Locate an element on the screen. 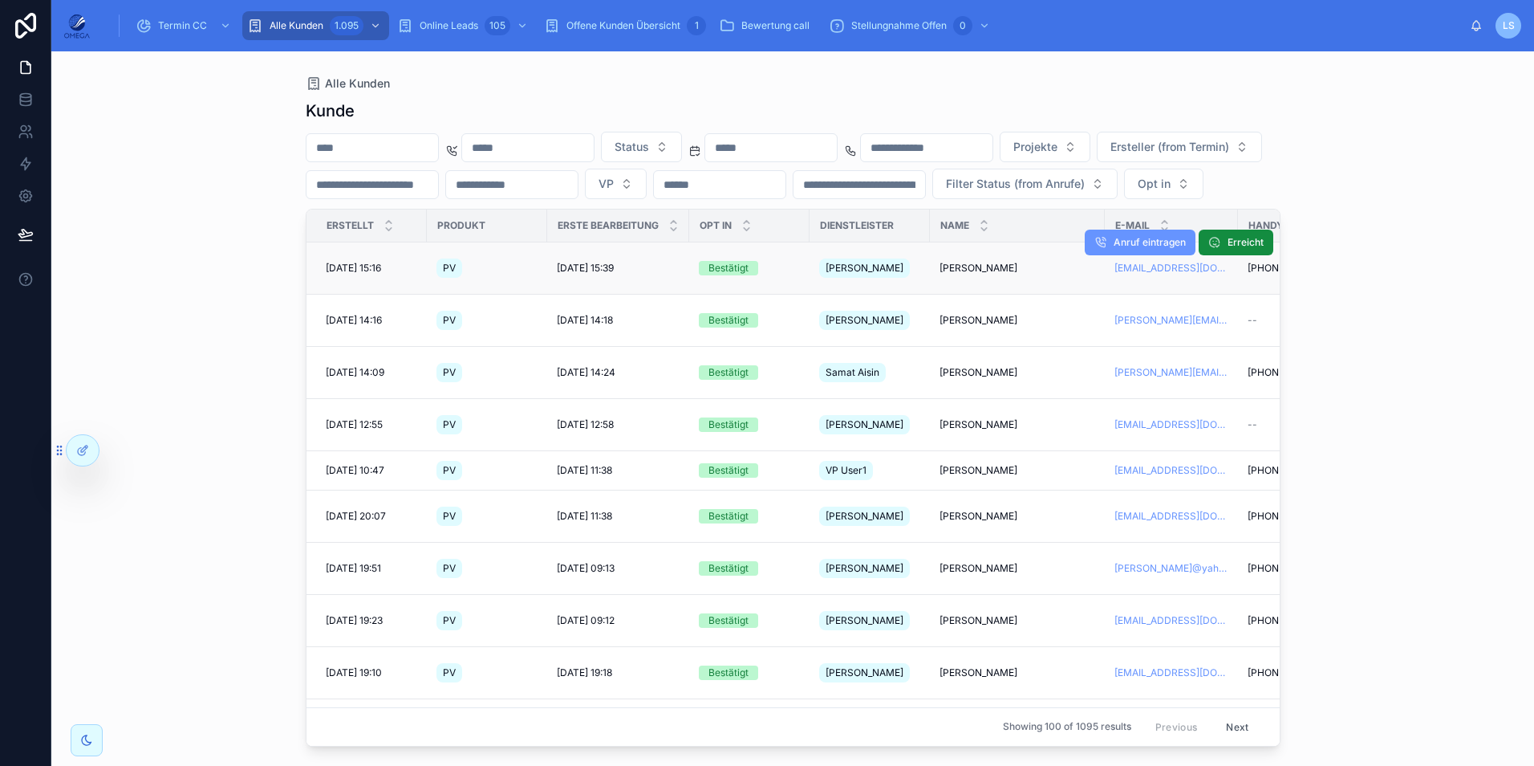 This screenshot has height=766, width=1534. span: Showing 100 of 1095 results is located at coordinates (1067, 727).